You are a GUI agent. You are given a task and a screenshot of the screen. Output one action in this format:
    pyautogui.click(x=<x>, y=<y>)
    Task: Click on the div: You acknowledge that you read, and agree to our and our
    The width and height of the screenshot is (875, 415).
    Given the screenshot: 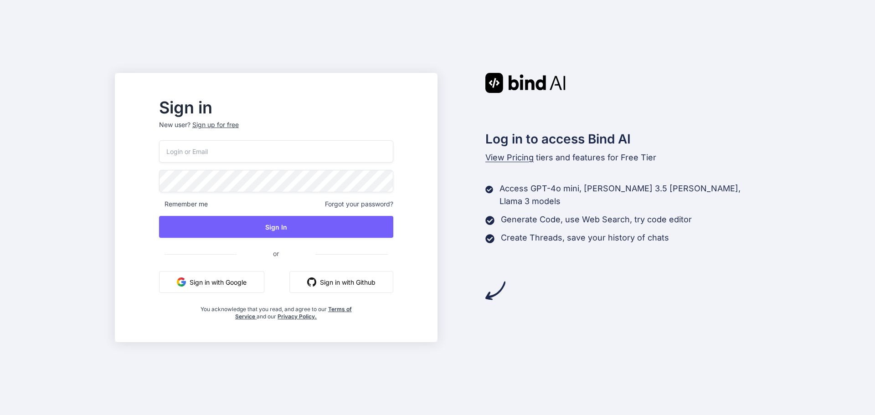 What is the action you would take?
    pyautogui.click(x=276, y=310)
    